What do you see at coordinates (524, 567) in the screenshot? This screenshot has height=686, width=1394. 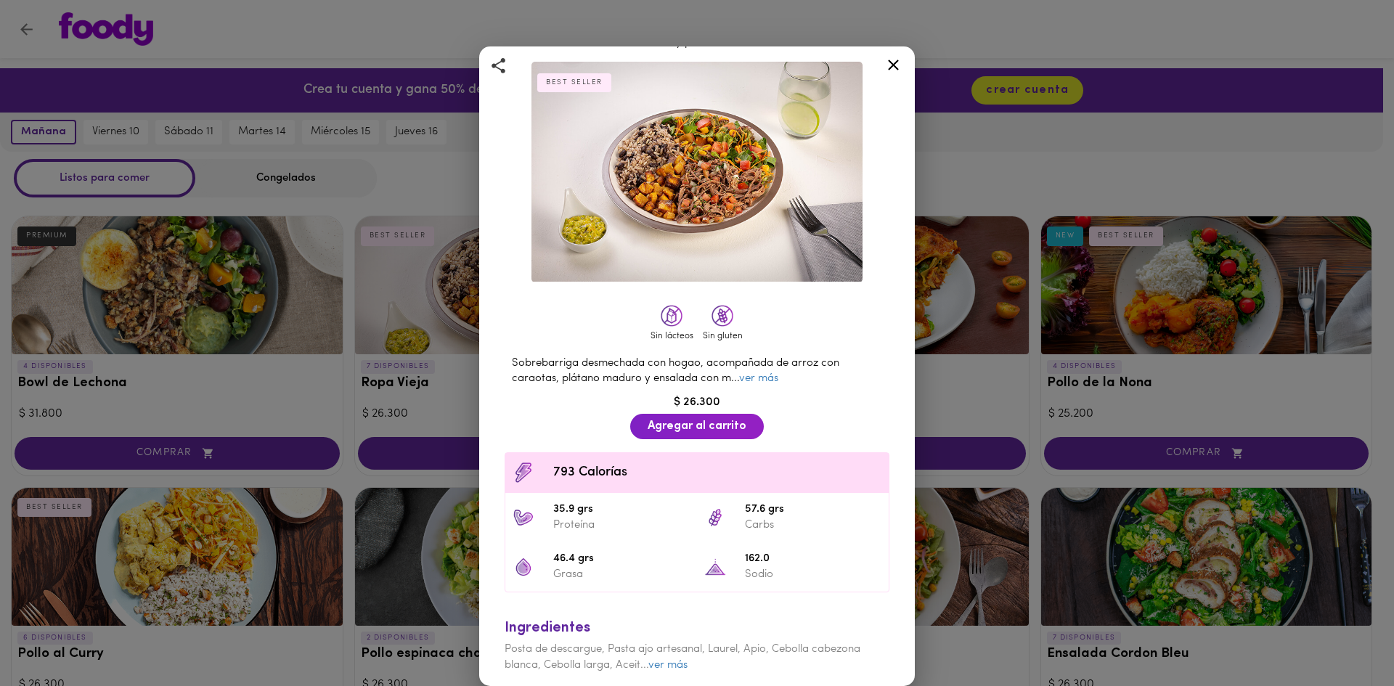 I see `img: 46.4 grs Grasa` at bounding box center [524, 567].